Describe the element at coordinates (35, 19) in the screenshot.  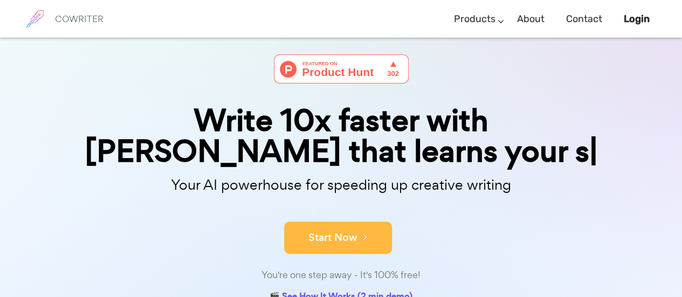
I see `img: brand logo` at that location.